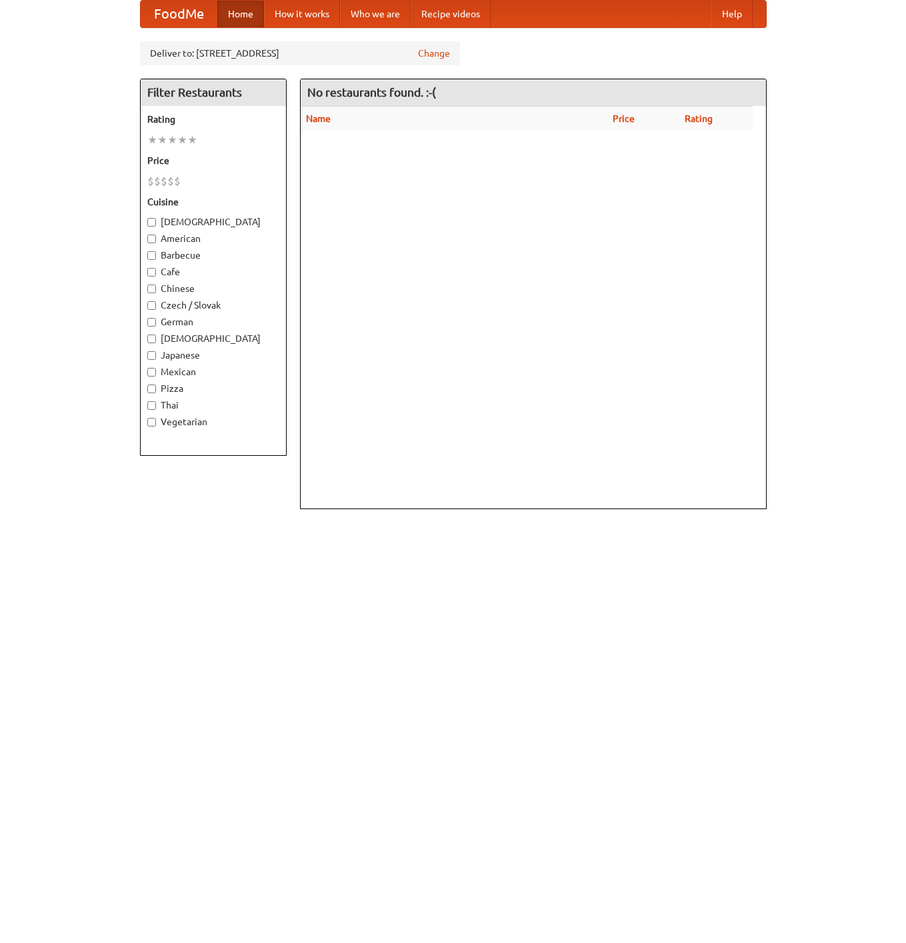 This screenshot has height=943, width=906. I want to click on input: Pizza, so click(151, 389).